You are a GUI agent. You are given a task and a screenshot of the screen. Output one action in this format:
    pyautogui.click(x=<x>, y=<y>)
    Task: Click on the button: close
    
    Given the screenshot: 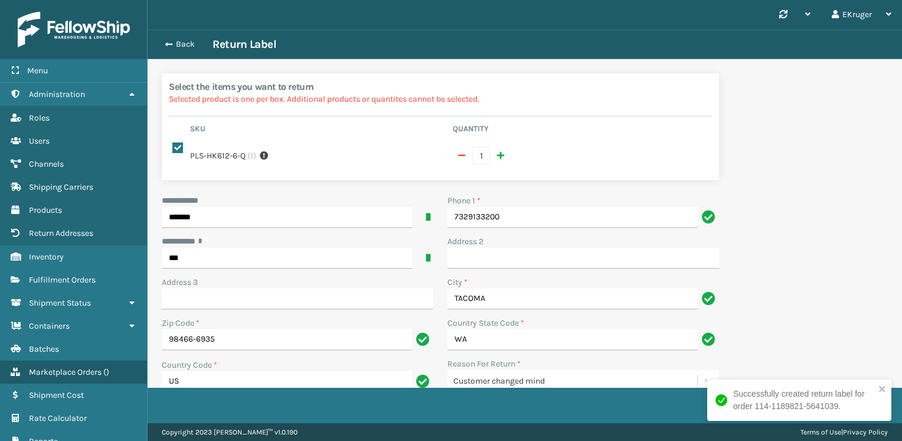 What is the action you would take?
    pyautogui.click(x=883, y=389)
    